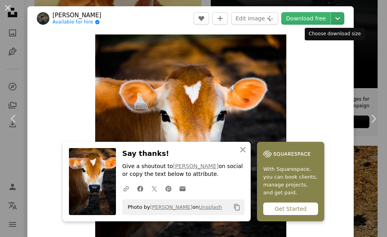 This screenshot has width=387, height=237. Describe the element at coordinates (338, 18) in the screenshot. I see `button: Choose download size` at that location.